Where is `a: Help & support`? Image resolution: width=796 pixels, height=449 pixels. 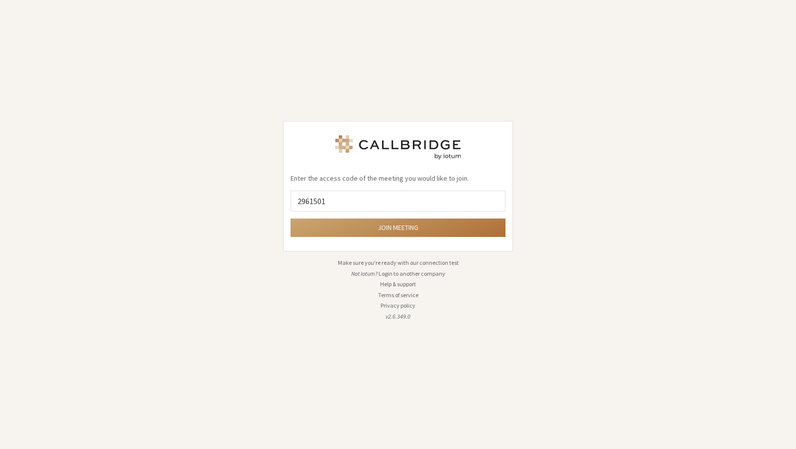
a: Help & support is located at coordinates (398, 284).